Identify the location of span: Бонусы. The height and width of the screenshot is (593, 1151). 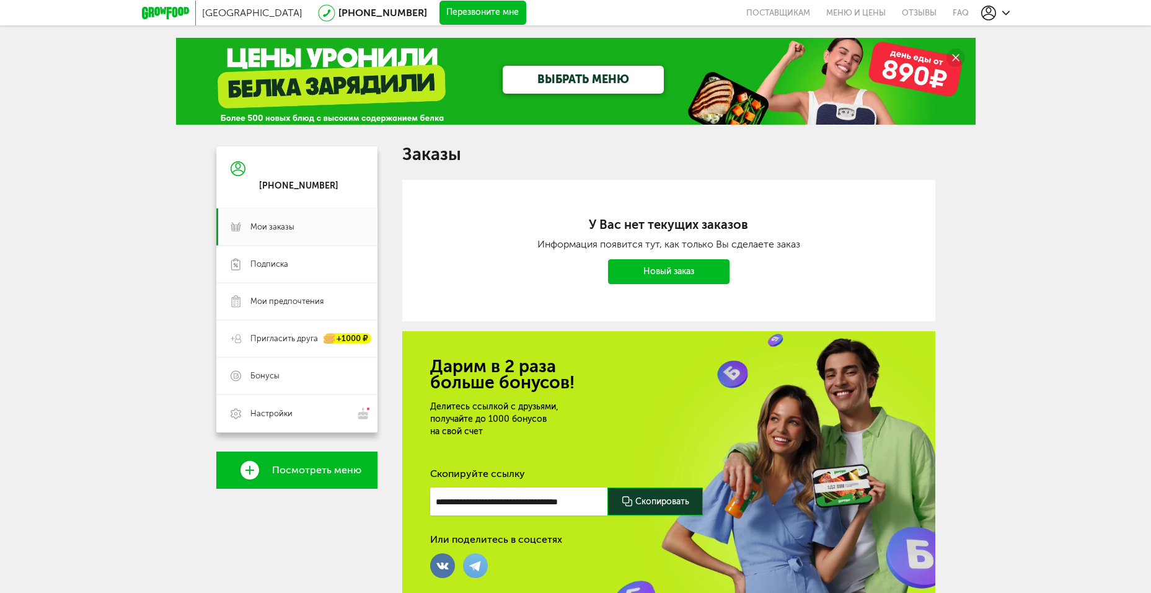
(265, 376).